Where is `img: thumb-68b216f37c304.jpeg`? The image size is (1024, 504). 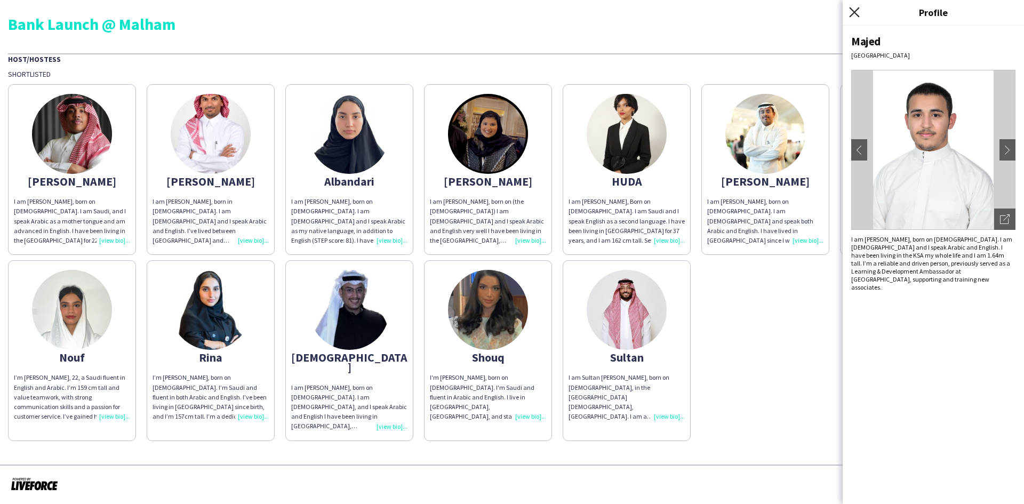 img: thumb-68b216f37c304.jpeg is located at coordinates (627, 134).